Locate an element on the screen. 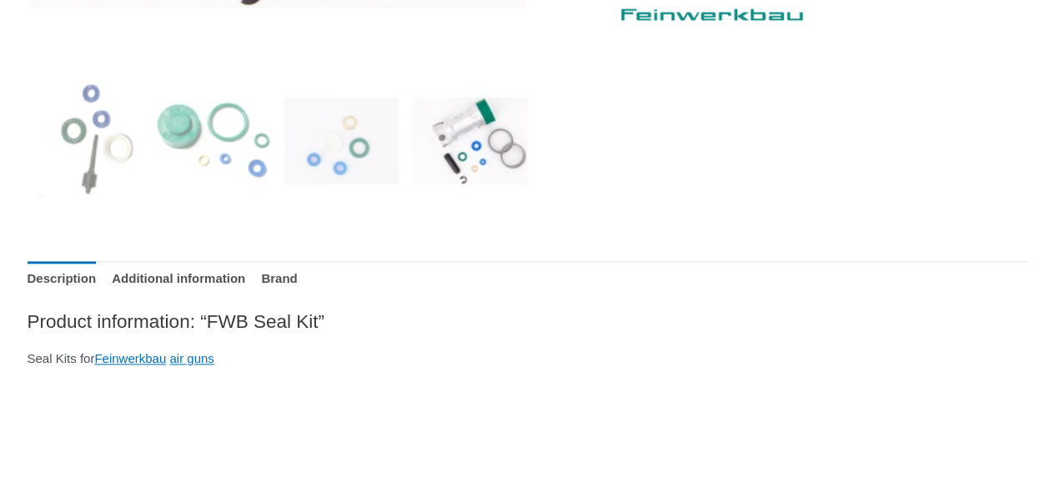 This screenshot has height=488, width=1055. img: FWB Seal Kit - Image 3 is located at coordinates (341, 140).